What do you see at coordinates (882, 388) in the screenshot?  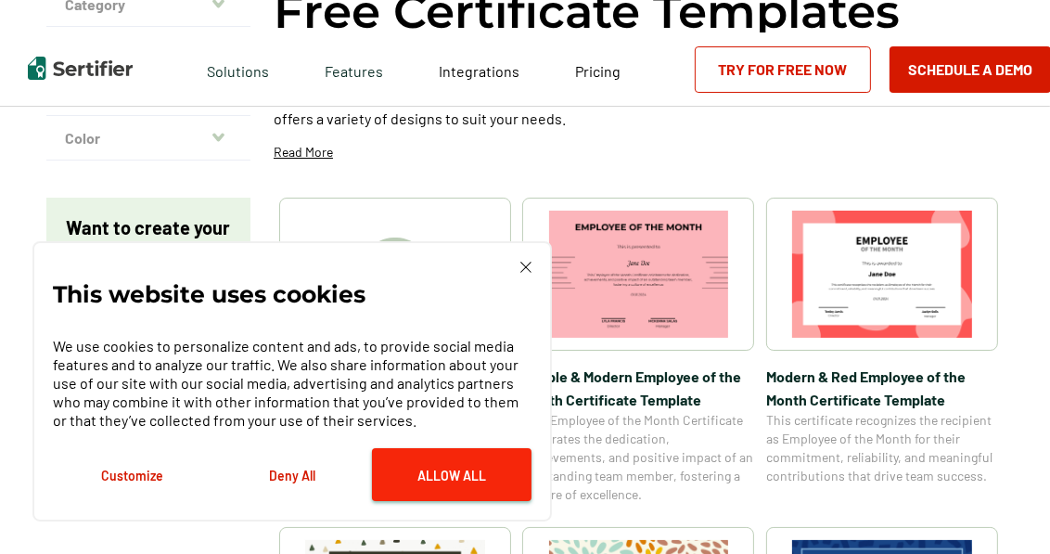 I see `span: Modern & Red Employee of the Month Certificate Template` at bounding box center [882, 388].